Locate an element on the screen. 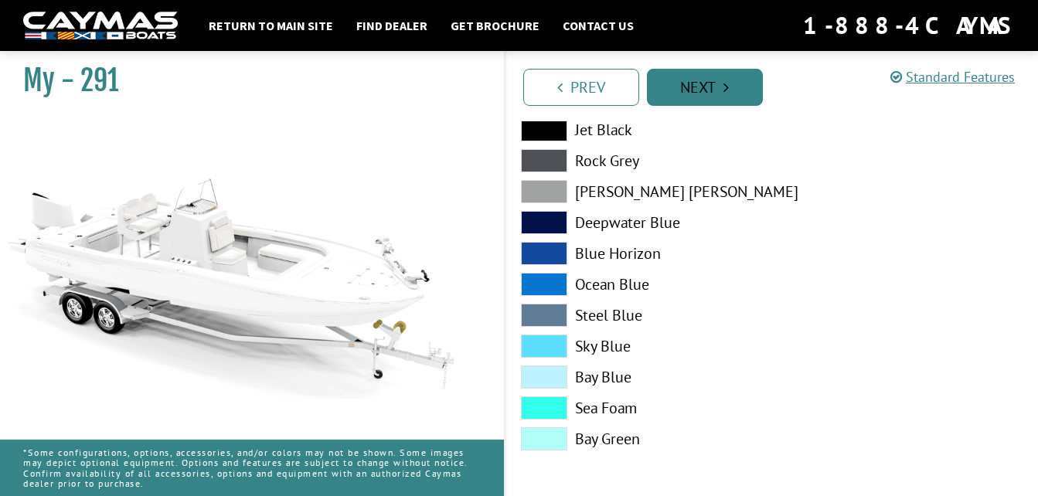 The width and height of the screenshot is (1038, 496). h1: My - 291 is located at coordinates (244, 80).